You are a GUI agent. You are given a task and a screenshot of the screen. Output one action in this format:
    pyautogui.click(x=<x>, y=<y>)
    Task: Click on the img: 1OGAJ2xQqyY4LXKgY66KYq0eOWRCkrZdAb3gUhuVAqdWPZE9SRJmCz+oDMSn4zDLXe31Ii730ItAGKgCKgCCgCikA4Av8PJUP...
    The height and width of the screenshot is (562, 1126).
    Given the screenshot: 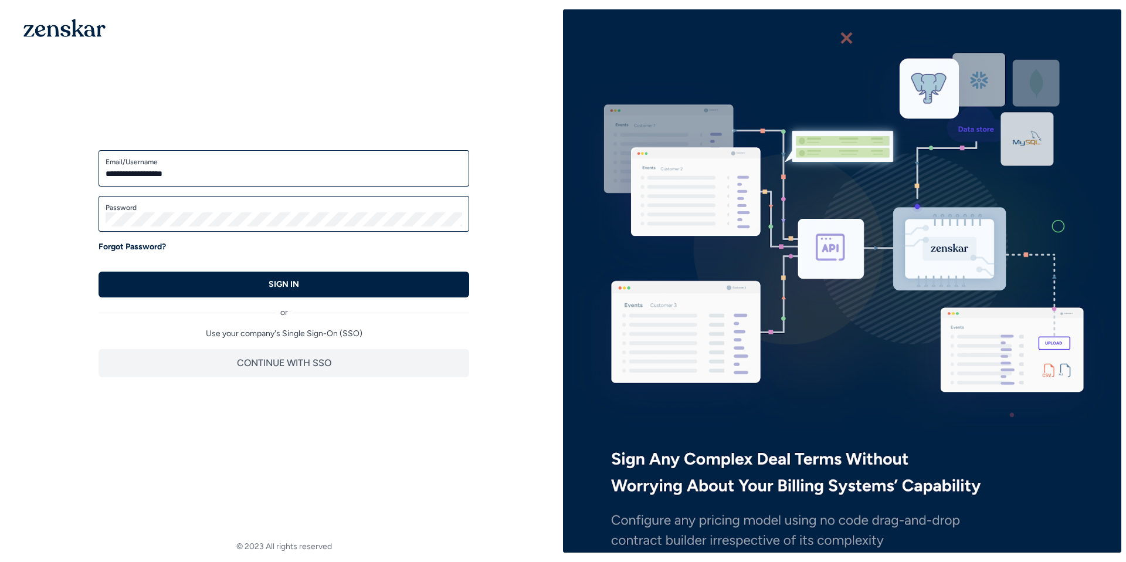 What is the action you would take?
    pyautogui.click(x=65, y=28)
    